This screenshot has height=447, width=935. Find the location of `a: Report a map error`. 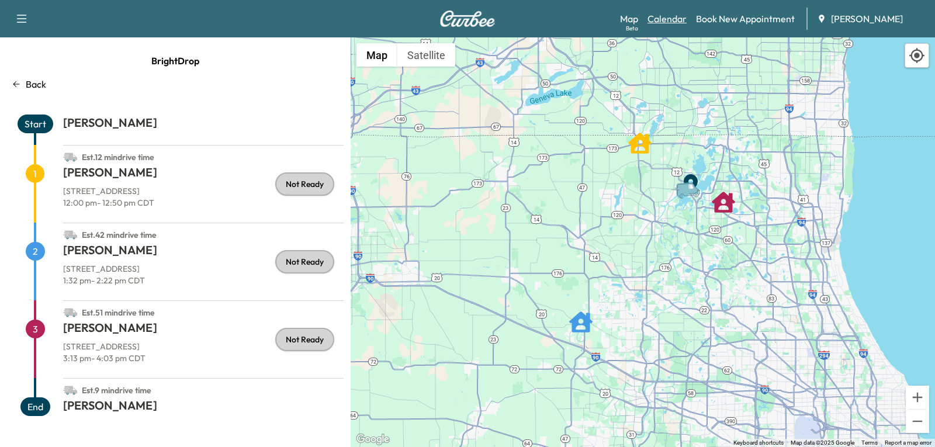

a: Report a map error is located at coordinates (908, 442).